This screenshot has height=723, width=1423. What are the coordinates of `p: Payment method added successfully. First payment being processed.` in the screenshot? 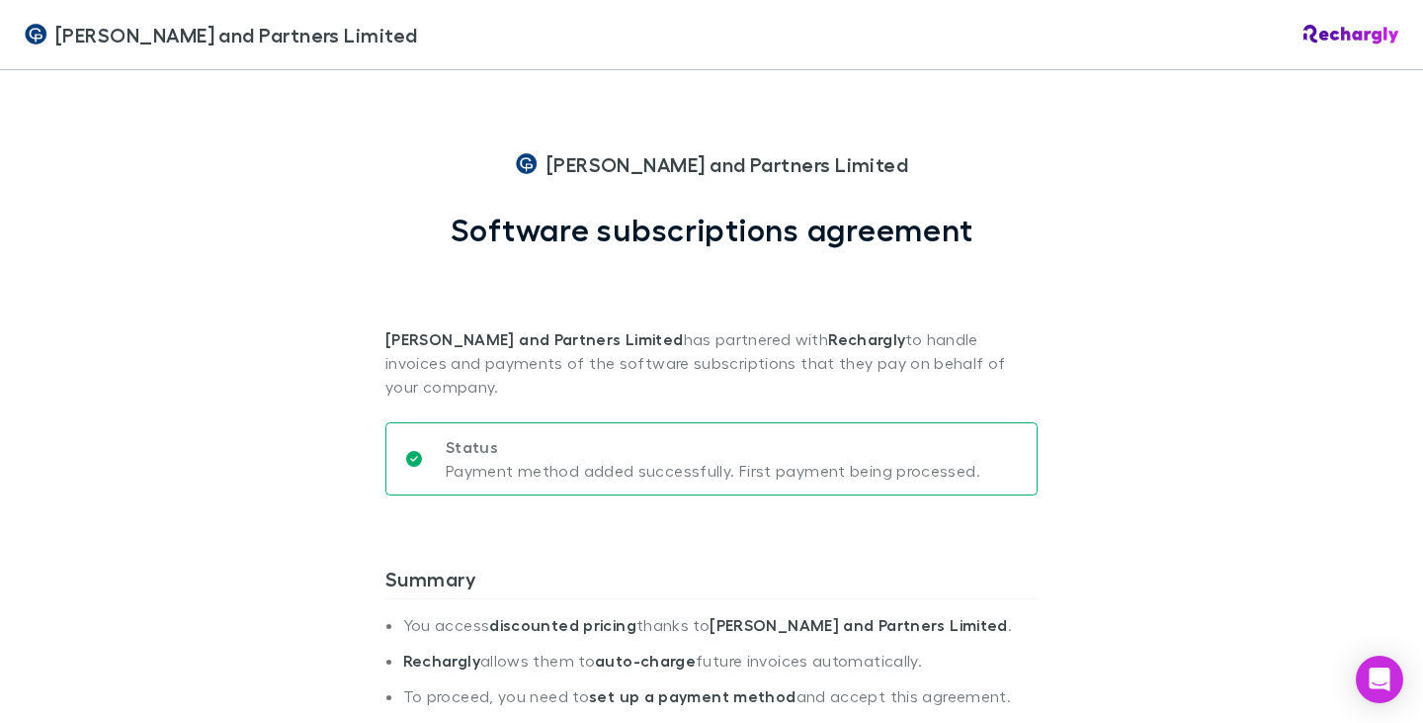 It's located at (713, 470).